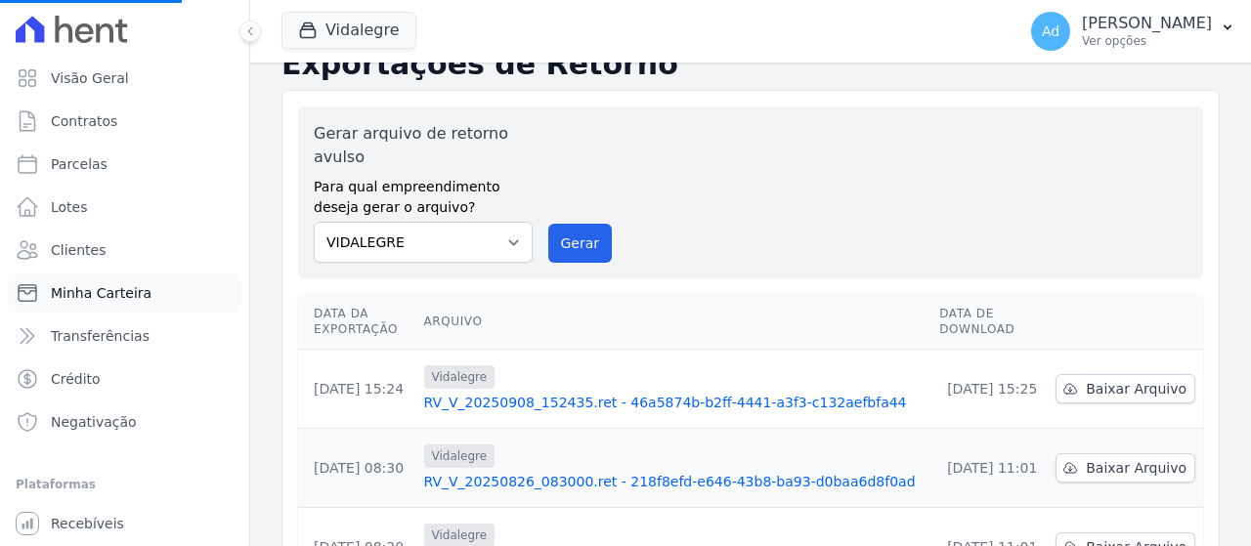  Describe the element at coordinates (674, 321) in the screenshot. I see `th: Arquivo` at that location.